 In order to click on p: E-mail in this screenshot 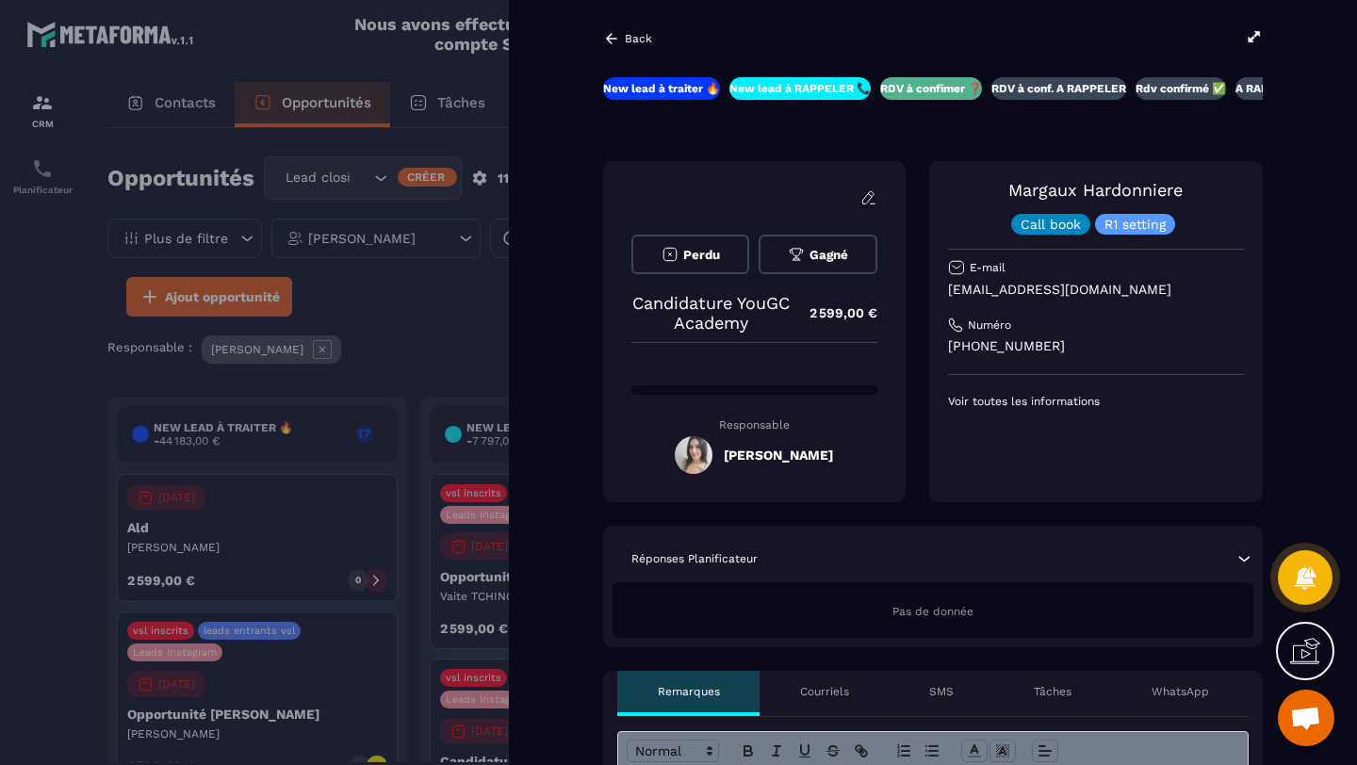, I will do `click(988, 268)`.